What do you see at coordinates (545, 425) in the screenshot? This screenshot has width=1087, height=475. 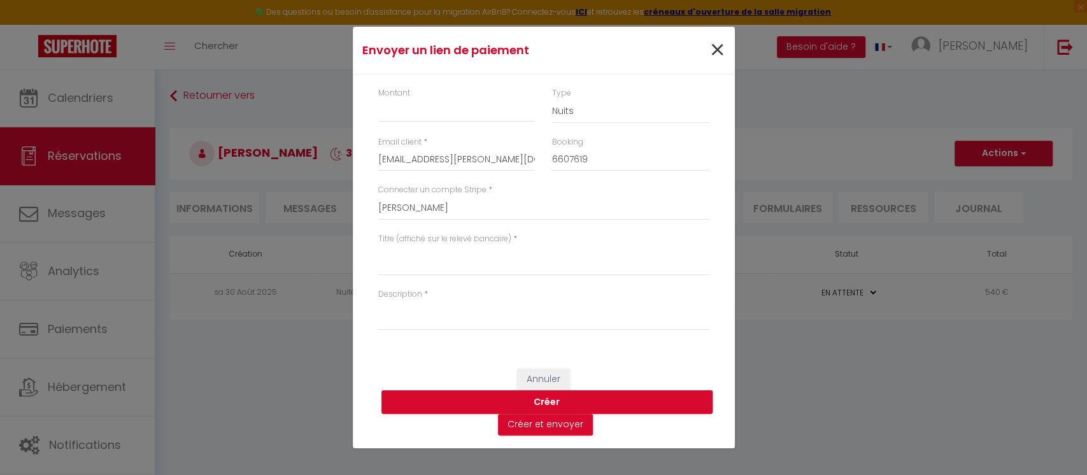 I see `button: Créer et envoyer` at bounding box center [545, 425].